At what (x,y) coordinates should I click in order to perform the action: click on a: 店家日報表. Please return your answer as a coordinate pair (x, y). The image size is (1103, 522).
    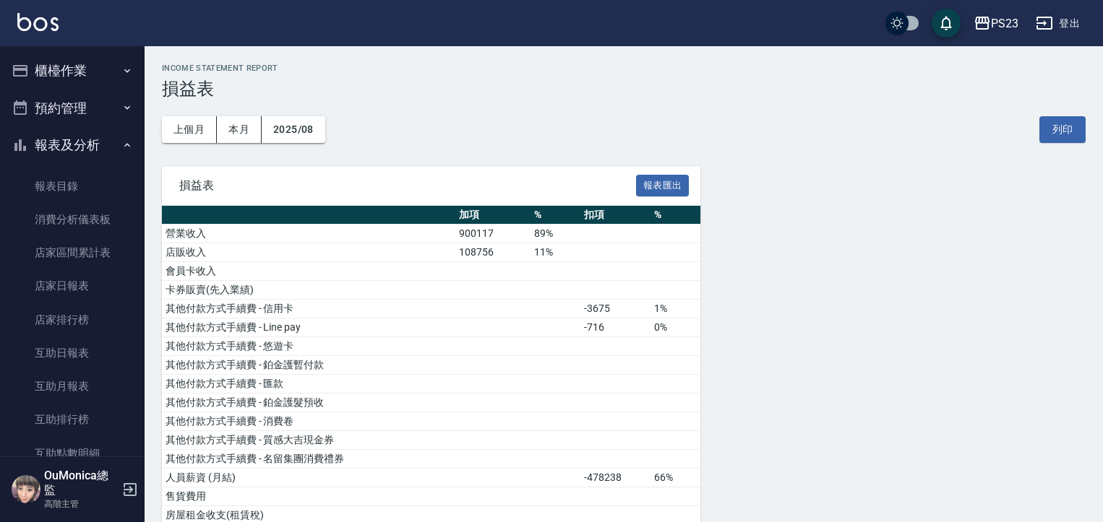
    Looking at the image, I should click on (72, 286).